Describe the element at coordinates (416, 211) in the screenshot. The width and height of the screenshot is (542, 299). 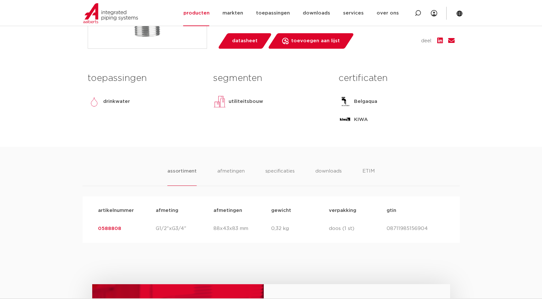
I see `p: gtin` at that location.